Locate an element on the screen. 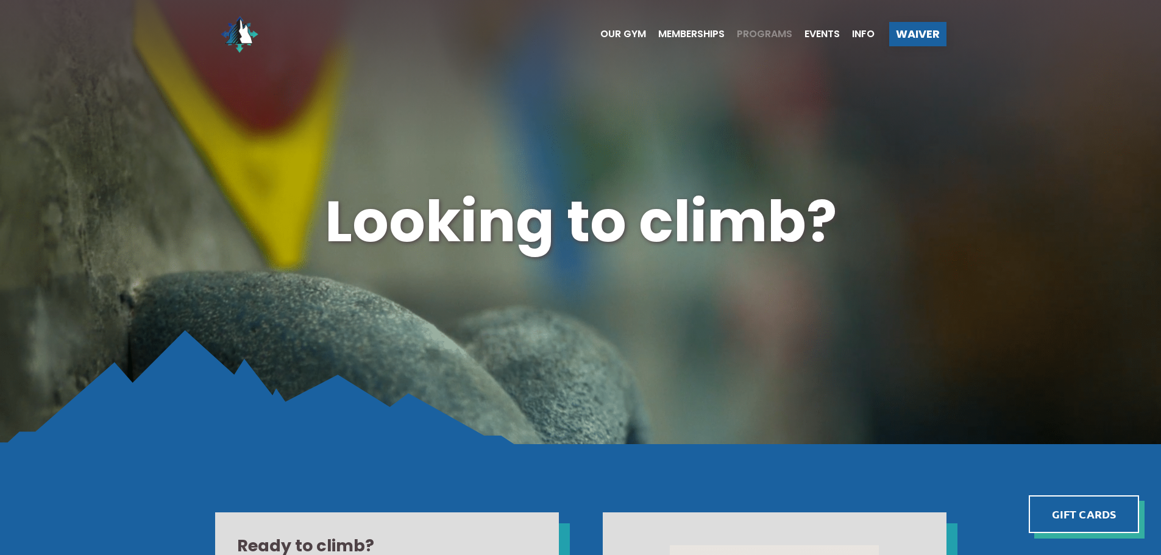  a: Waiver is located at coordinates (918, 34).